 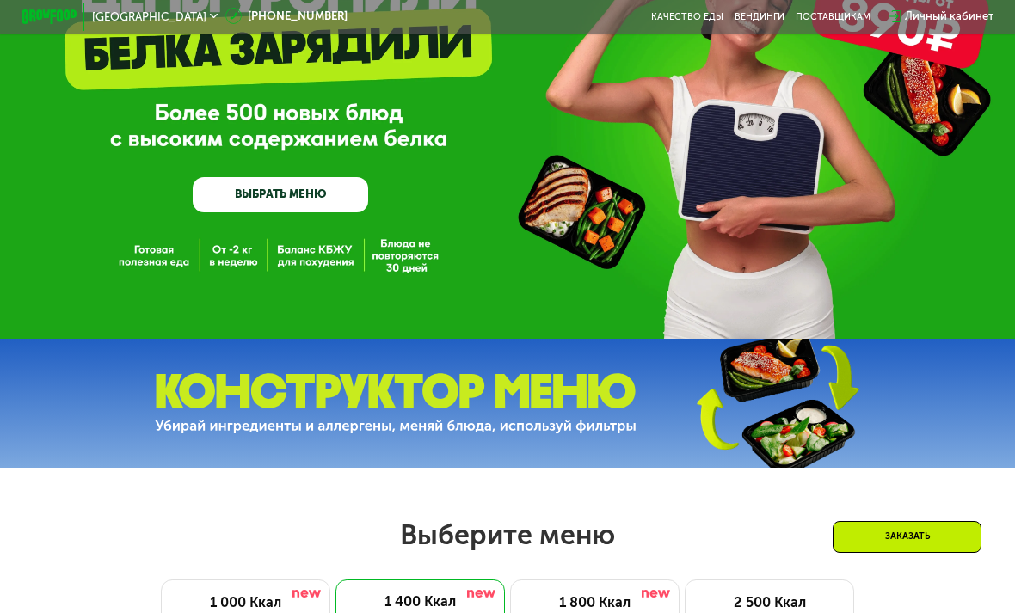 What do you see at coordinates (420, 602) in the screenshot?
I see `div: 1 400 Ккал` at bounding box center [420, 602].